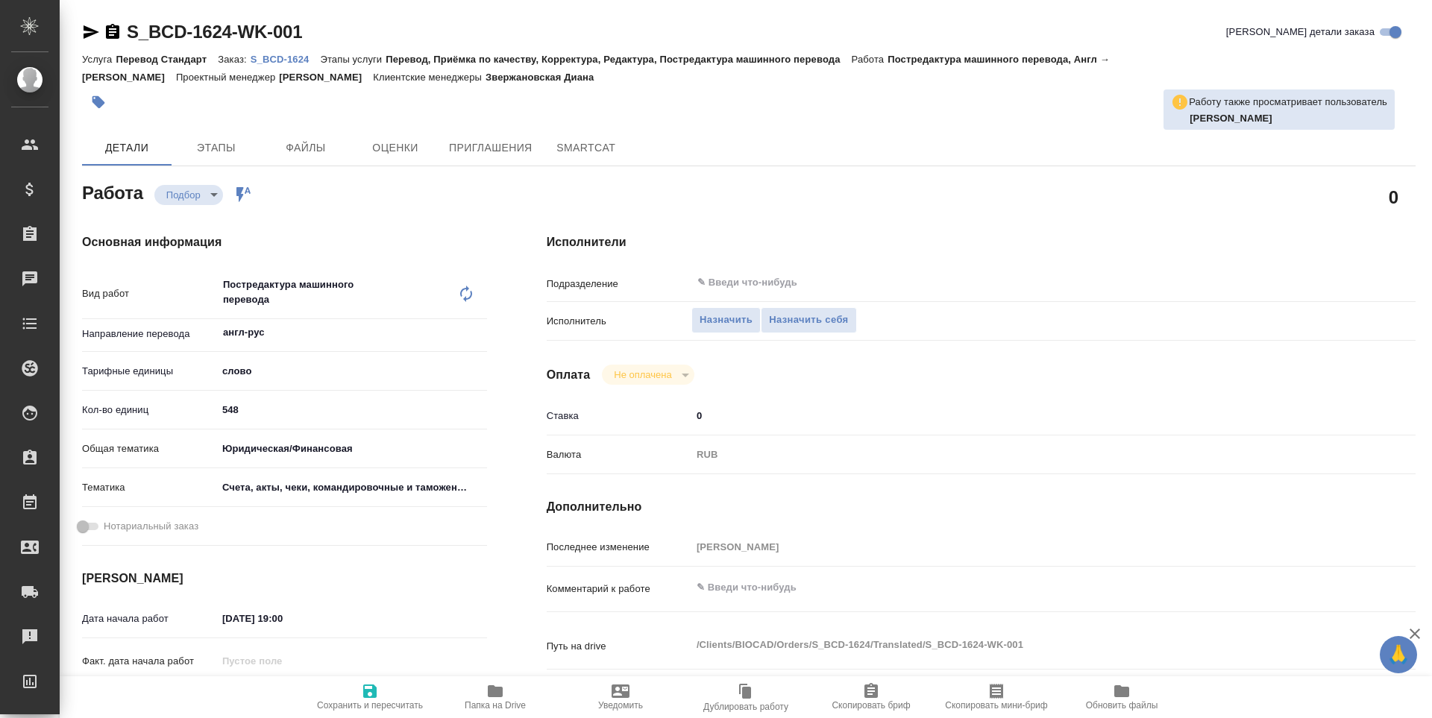 The height and width of the screenshot is (718, 1432). I want to click on h4: Оплата, so click(568, 375).